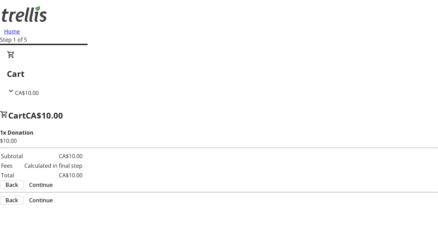 This screenshot has width=438, height=246. Describe the element at coordinates (219, 74) in the screenshot. I see `div: CartCA$10.00` at that location.